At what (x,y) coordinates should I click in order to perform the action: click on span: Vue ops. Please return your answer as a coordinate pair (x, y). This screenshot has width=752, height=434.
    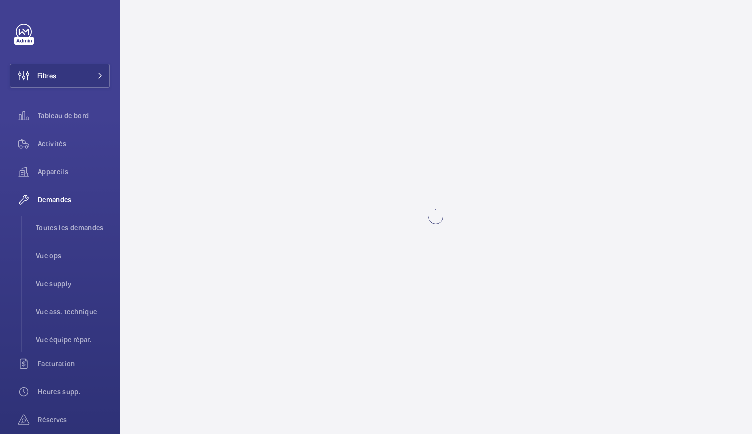
    Looking at the image, I should click on (73, 256).